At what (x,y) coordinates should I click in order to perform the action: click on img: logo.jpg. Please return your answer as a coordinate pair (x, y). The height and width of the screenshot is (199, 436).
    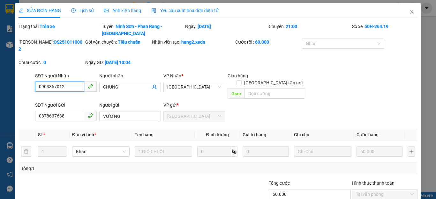
    Looking at the image, I should click on (77, 16).